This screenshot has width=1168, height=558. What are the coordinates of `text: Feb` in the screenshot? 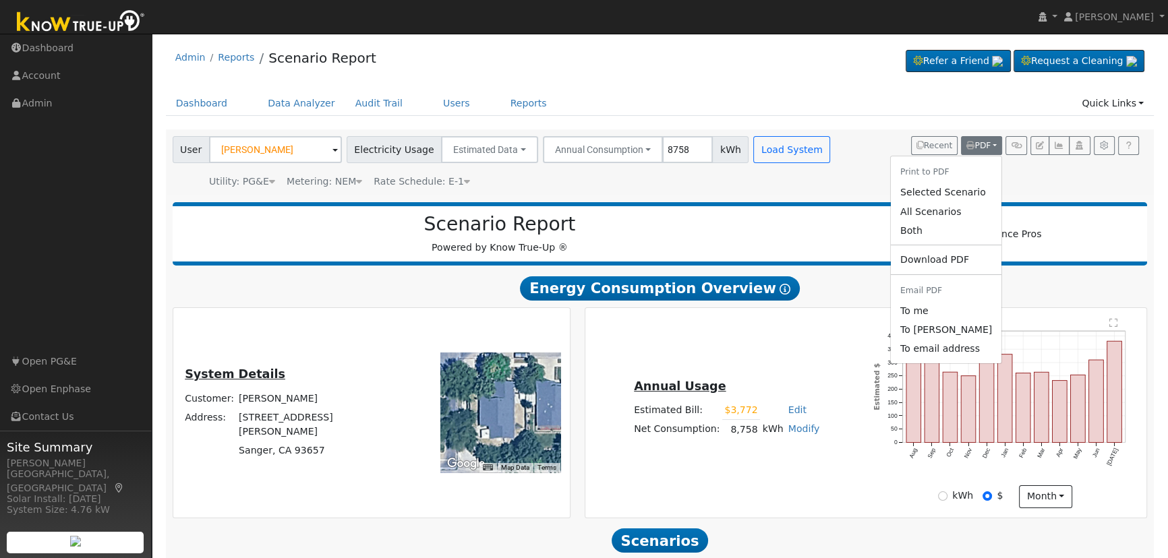 It's located at (1022, 453).